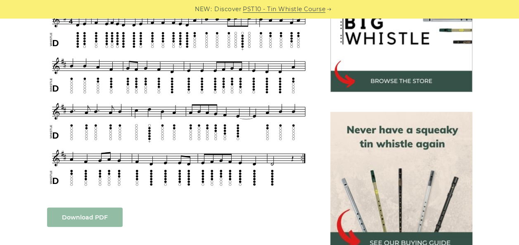  Describe the element at coordinates (85, 217) in the screenshot. I see `a: Download PDF` at that location.